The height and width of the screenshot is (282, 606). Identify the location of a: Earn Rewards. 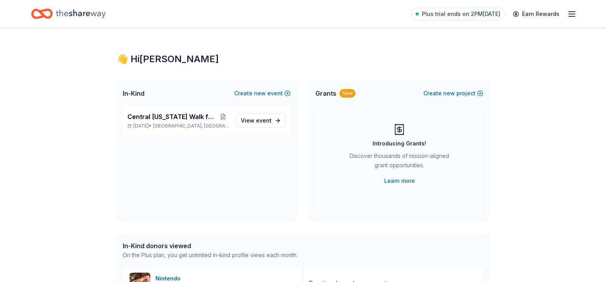
(536, 14).